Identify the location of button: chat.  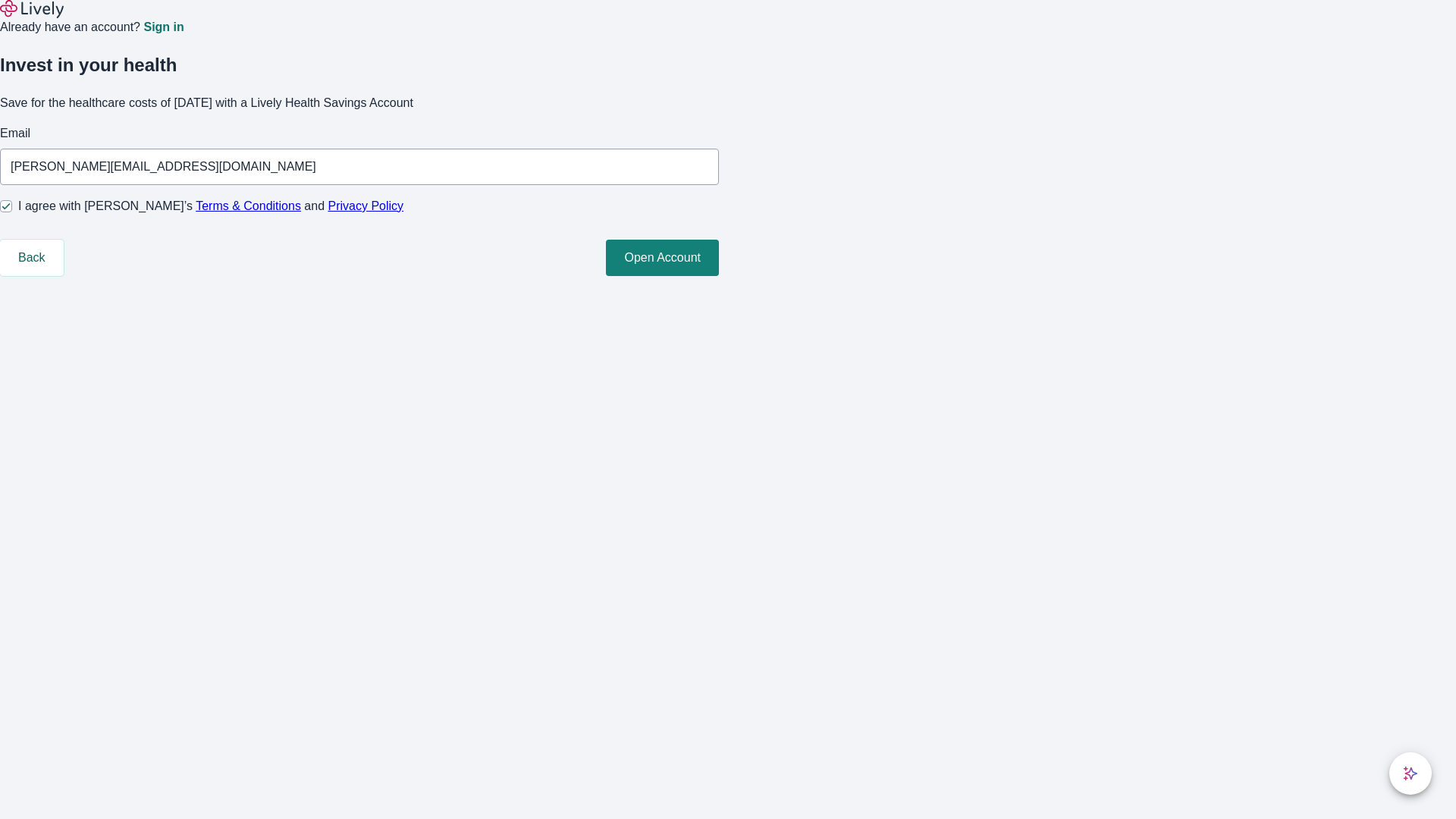
(1411, 774).